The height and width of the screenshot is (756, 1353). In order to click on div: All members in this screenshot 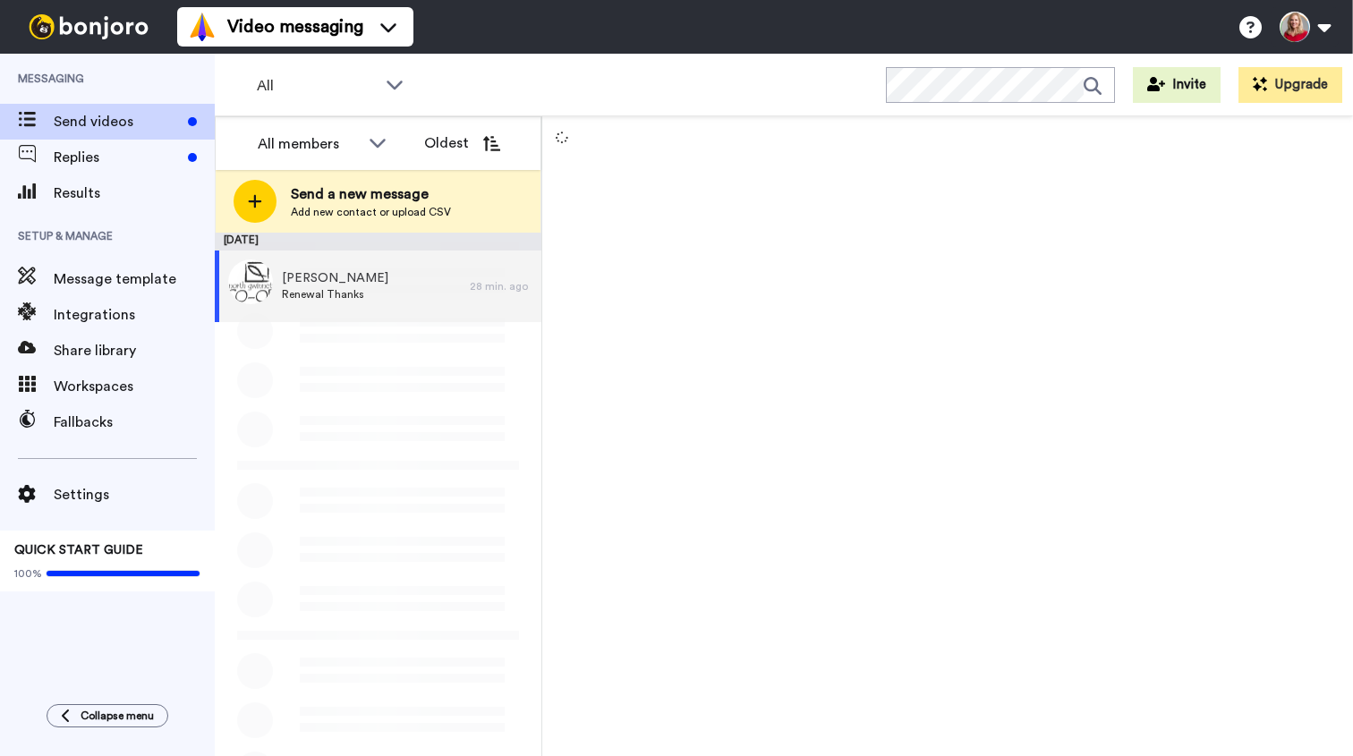, I will do `click(309, 144)`.